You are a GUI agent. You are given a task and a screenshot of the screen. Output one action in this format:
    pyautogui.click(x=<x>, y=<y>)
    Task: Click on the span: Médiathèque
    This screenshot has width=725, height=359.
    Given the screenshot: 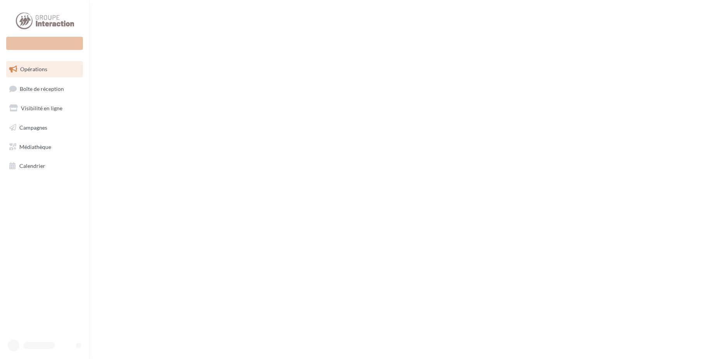 What is the action you would take?
    pyautogui.click(x=35, y=146)
    